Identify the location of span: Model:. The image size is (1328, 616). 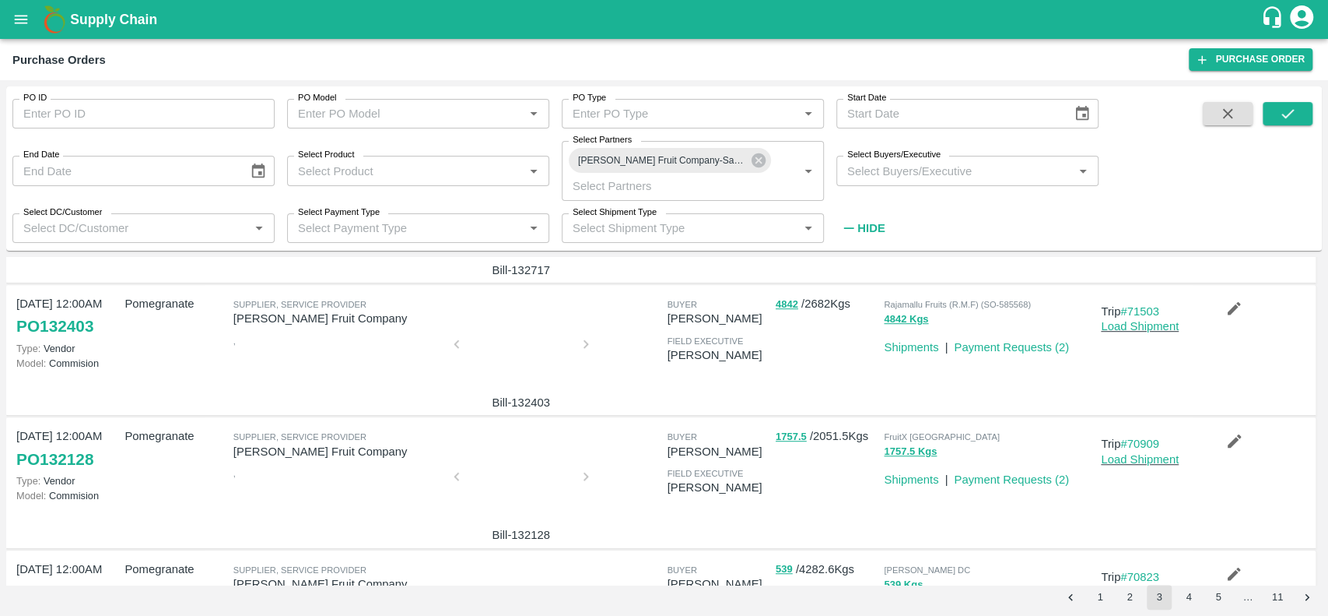
(31, 495).